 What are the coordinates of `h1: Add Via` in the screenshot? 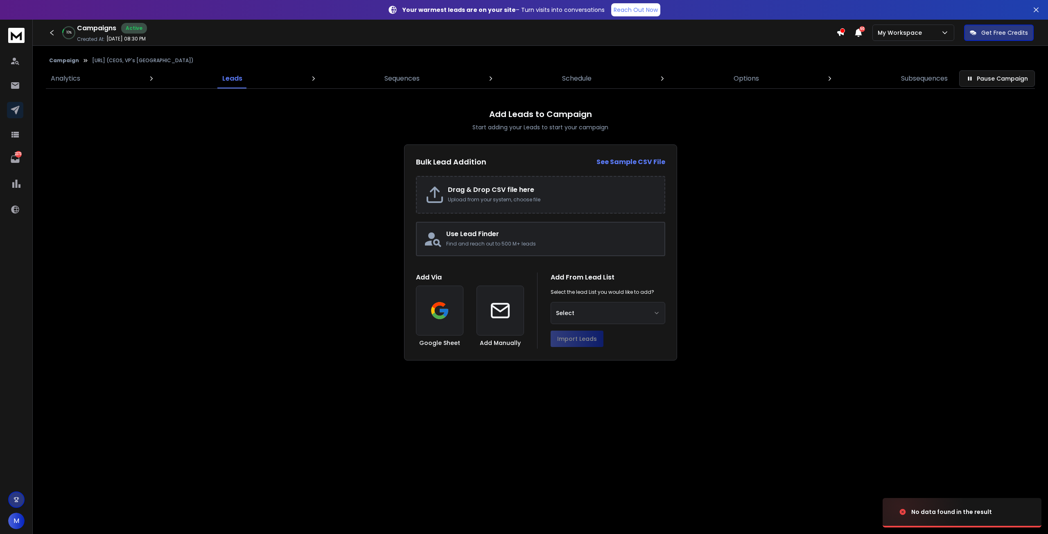 It's located at (470, 278).